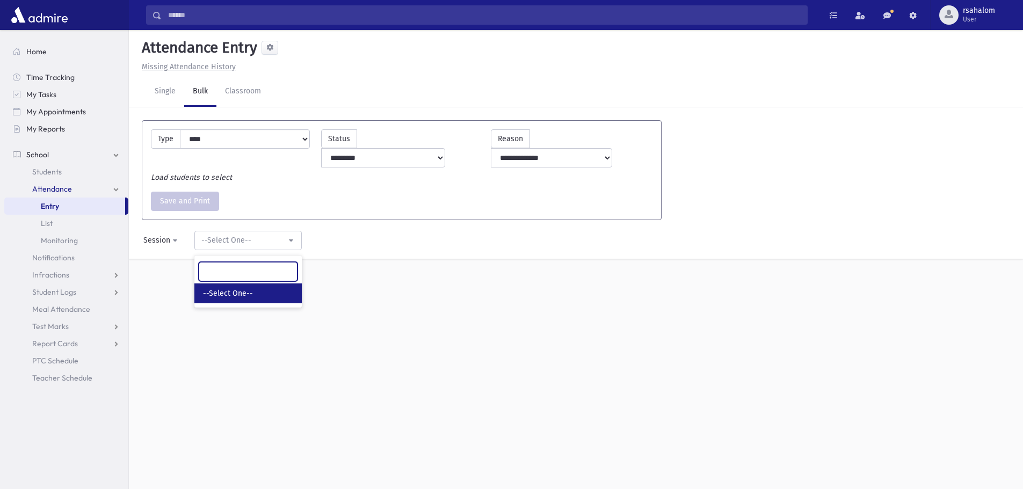  Describe the element at coordinates (52, 189) in the screenshot. I see `span: Attendance` at that location.